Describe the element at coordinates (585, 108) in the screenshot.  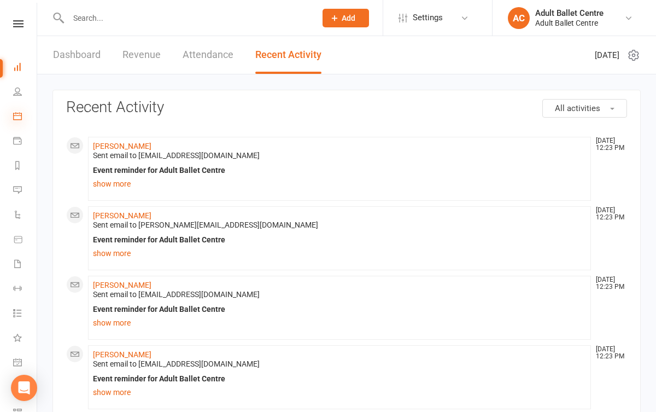
I see `button: All activities` at that location.